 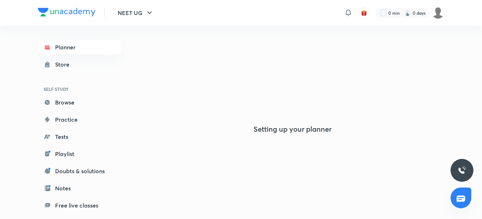 I want to click on a: Tests, so click(x=79, y=136).